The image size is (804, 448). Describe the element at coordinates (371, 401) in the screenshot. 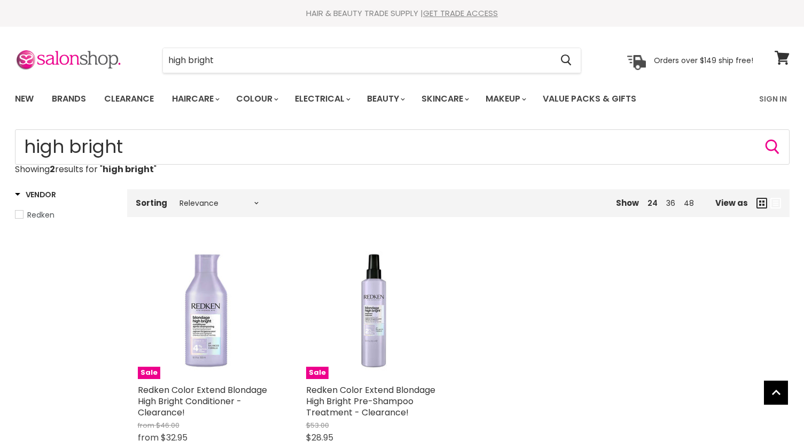

I see `a: Redken Color Extend Blondage High Bright Pre-Shampoo Treatment - Clearance!` at that location.